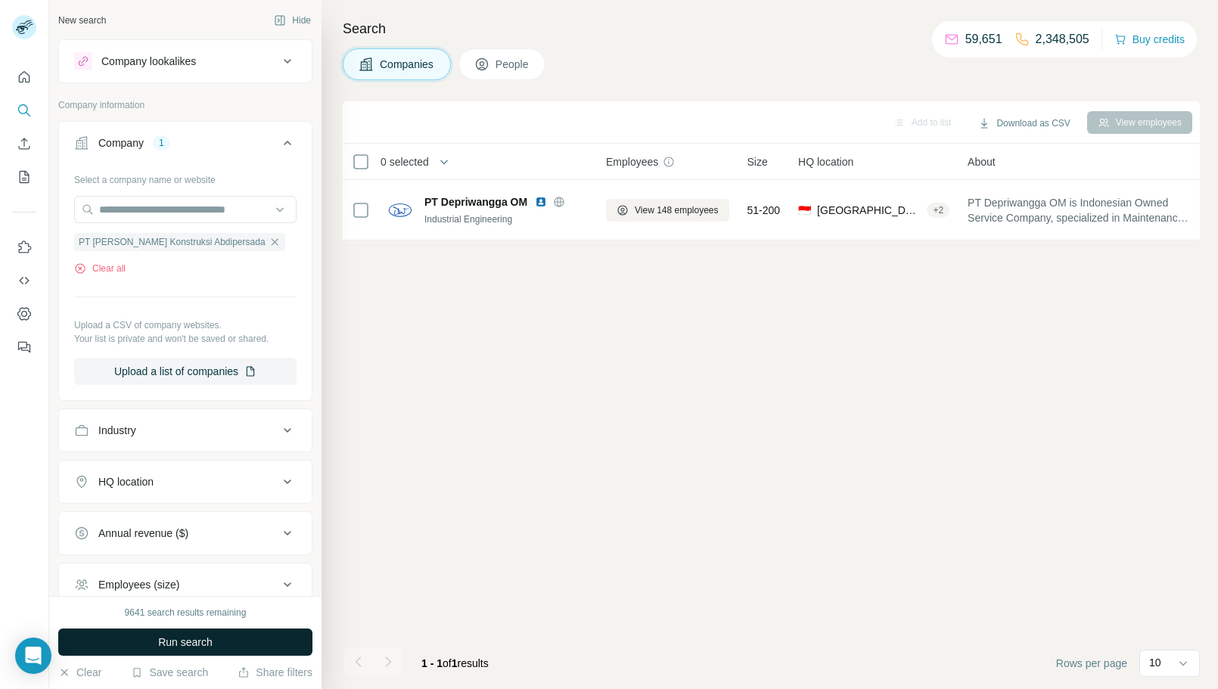 This screenshot has height=689, width=1218. What do you see at coordinates (126, 482) in the screenshot?
I see `div: HQ location` at bounding box center [126, 482].